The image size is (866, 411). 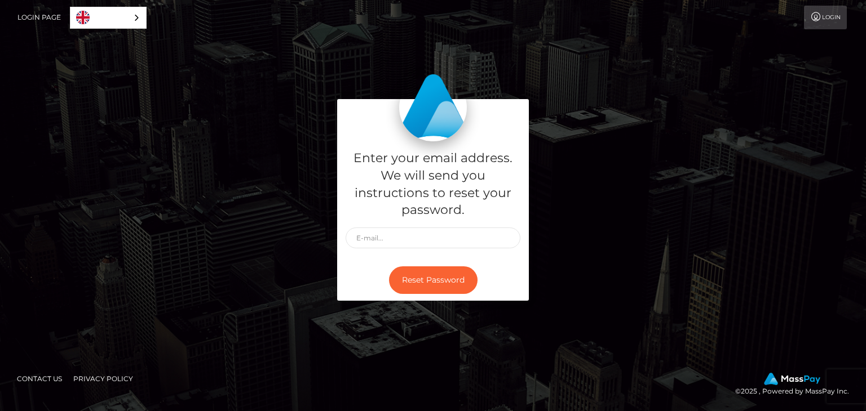 What do you see at coordinates (433, 184) in the screenshot?
I see `h5: Enter your email address. We will send you instructions to reset your password.` at bounding box center [433, 184].